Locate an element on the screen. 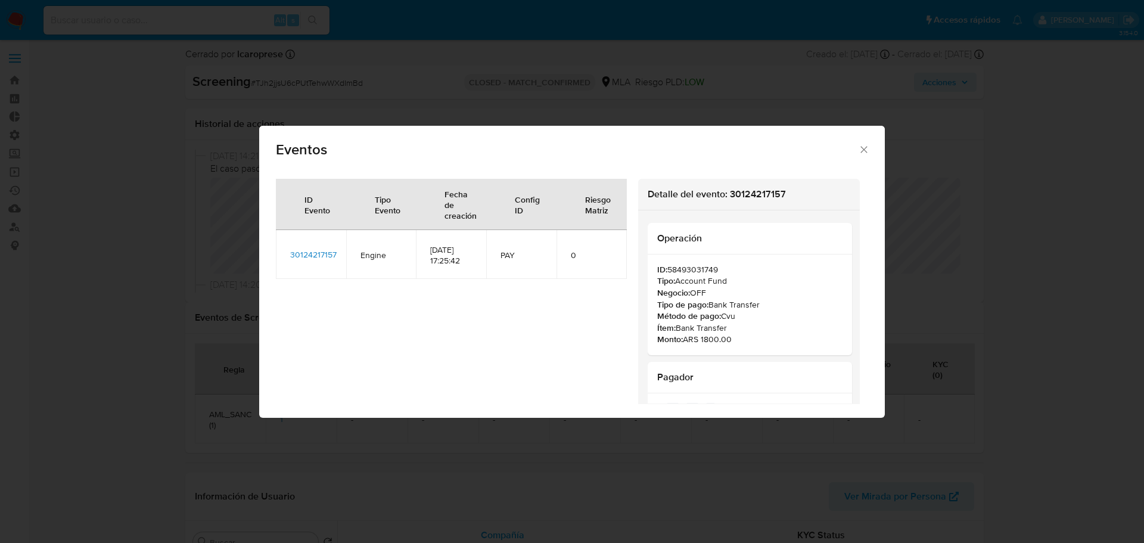 This screenshot has height=543, width=1144. b: Tipo de pago: is located at coordinates (683, 305).